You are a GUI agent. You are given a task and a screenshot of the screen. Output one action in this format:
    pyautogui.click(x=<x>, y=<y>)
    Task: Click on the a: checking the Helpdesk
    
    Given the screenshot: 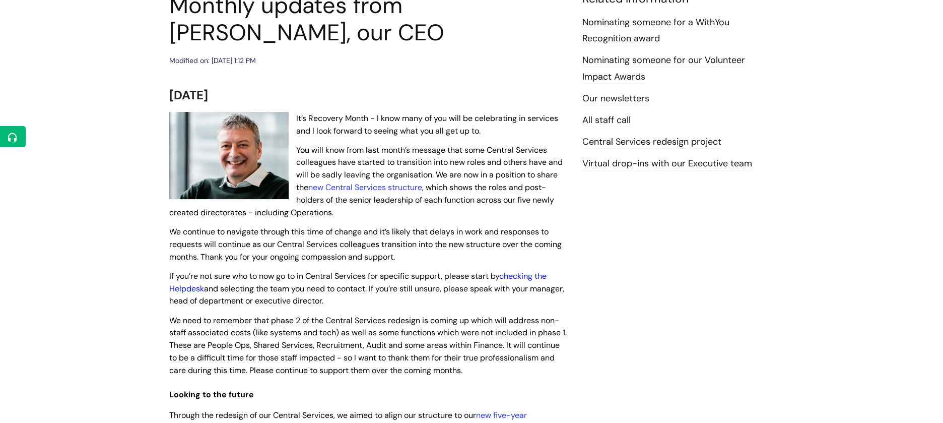 What is the action you would take?
    pyautogui.click(x=358, y=282)
    